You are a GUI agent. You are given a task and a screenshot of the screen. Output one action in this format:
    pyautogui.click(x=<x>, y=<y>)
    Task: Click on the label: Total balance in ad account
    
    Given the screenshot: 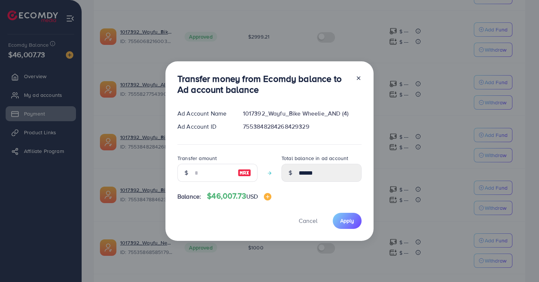 What is the action you would take?
    pyautogui.click(x=315, y=158)
    